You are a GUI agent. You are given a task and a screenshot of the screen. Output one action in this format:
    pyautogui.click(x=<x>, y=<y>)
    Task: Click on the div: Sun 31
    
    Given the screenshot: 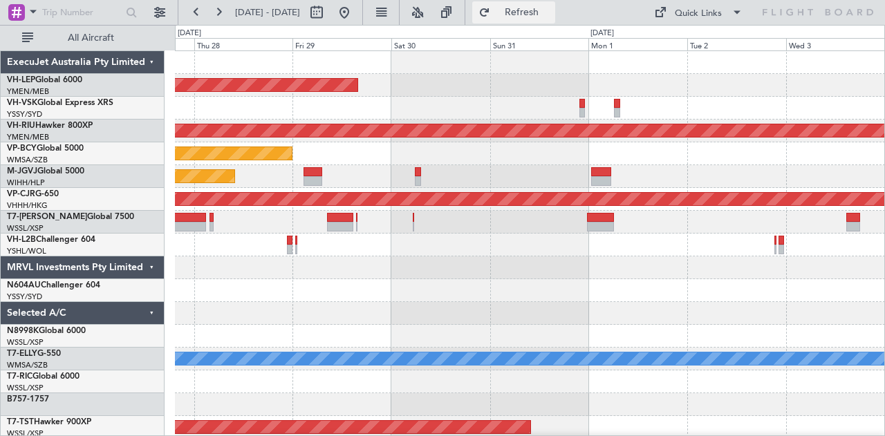 What is the action you would take?
    pyautogui.click(x=539, y=44)
    